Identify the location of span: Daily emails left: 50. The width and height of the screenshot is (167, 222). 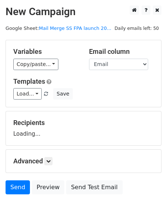
(136, 28).